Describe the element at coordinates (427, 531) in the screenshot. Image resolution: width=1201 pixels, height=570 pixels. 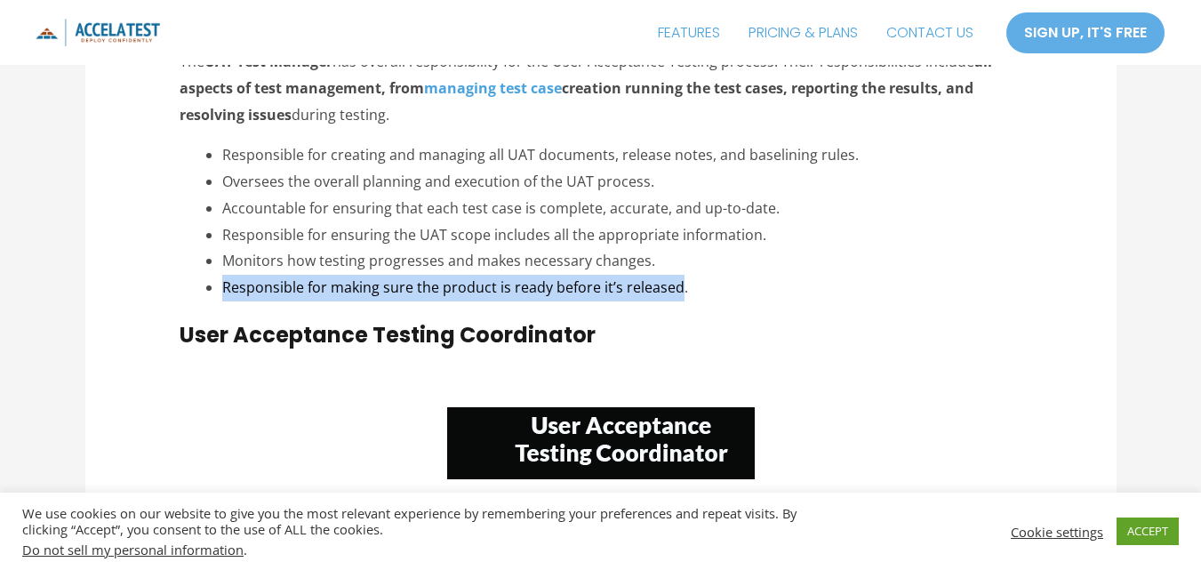
I see `div: We use cookies on our website to give you the most relevant experience by remembering your prefer...` at that location.